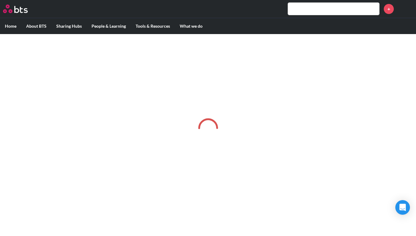  What do you see at coordinates (403, 207) in the screenshot?
I see `div: Open Intercom Messenger` at bounding box center [403, 207].